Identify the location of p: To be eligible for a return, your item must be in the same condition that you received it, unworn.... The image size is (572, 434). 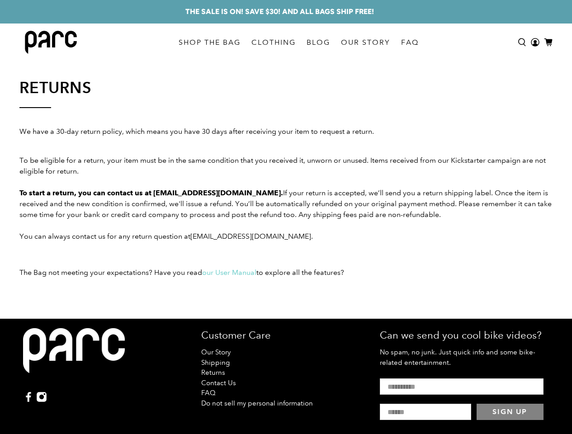
(286, 193).